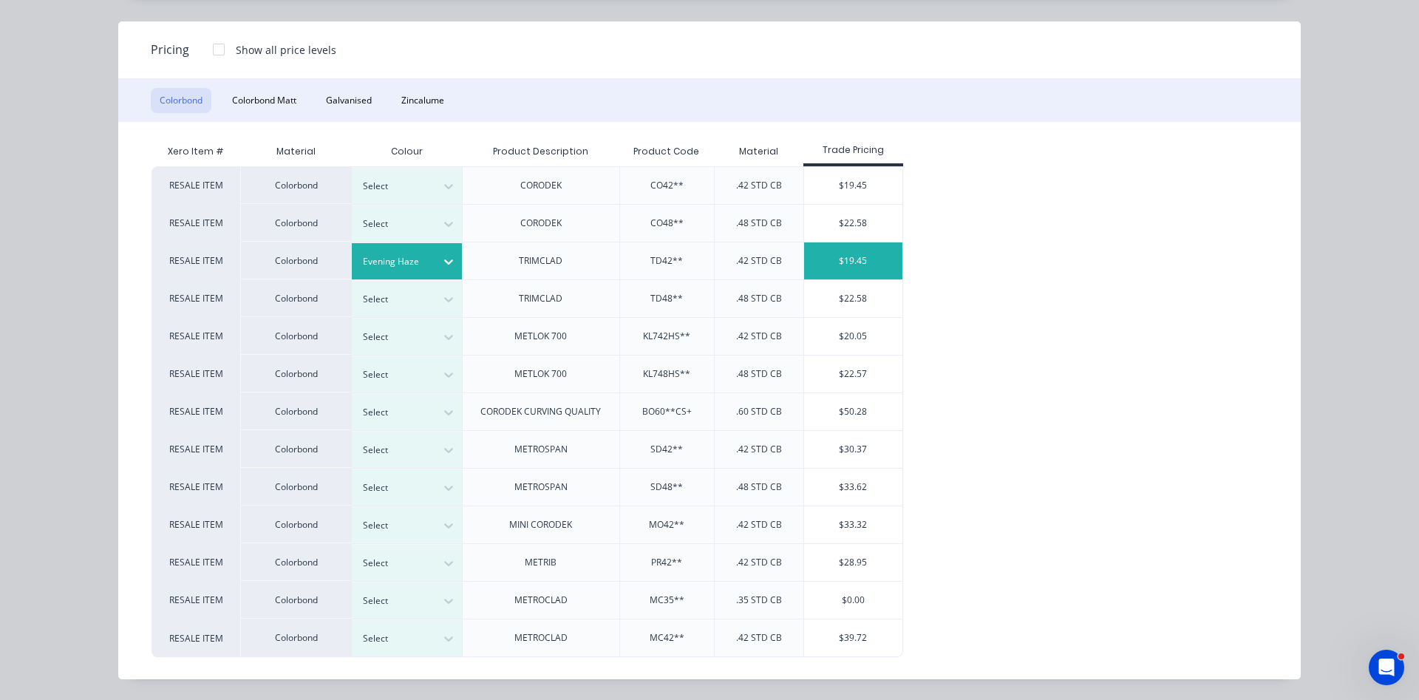 The height and width of the screenshot is (700, 1419). I want to click on span: Pricing, so click(170, 50).